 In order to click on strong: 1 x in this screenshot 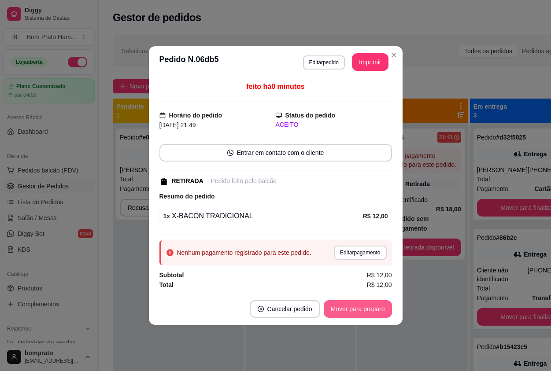, I will do `click(167, 216)`.